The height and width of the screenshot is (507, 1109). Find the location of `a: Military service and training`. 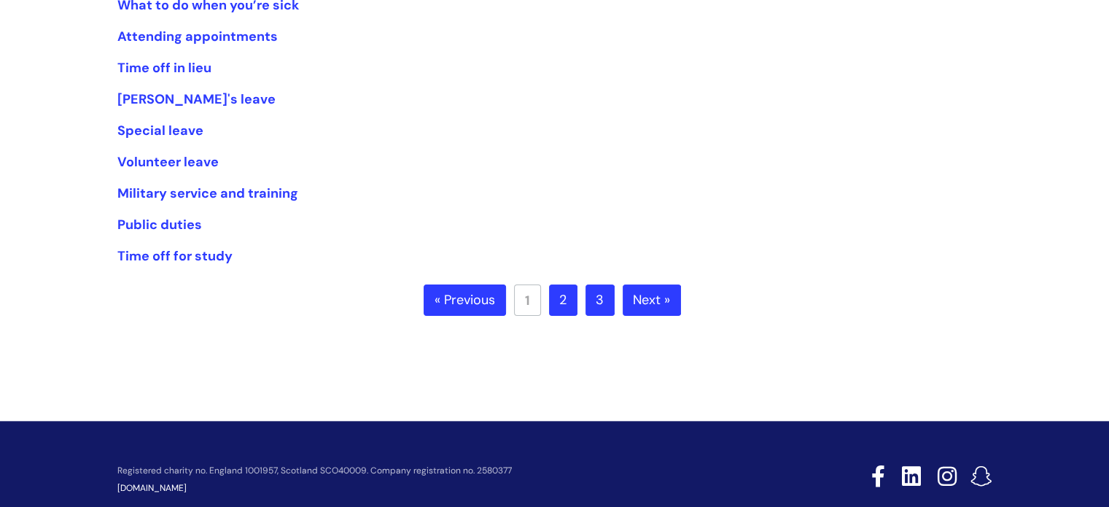

a: Military service and training is located at coordinates (208, 193).